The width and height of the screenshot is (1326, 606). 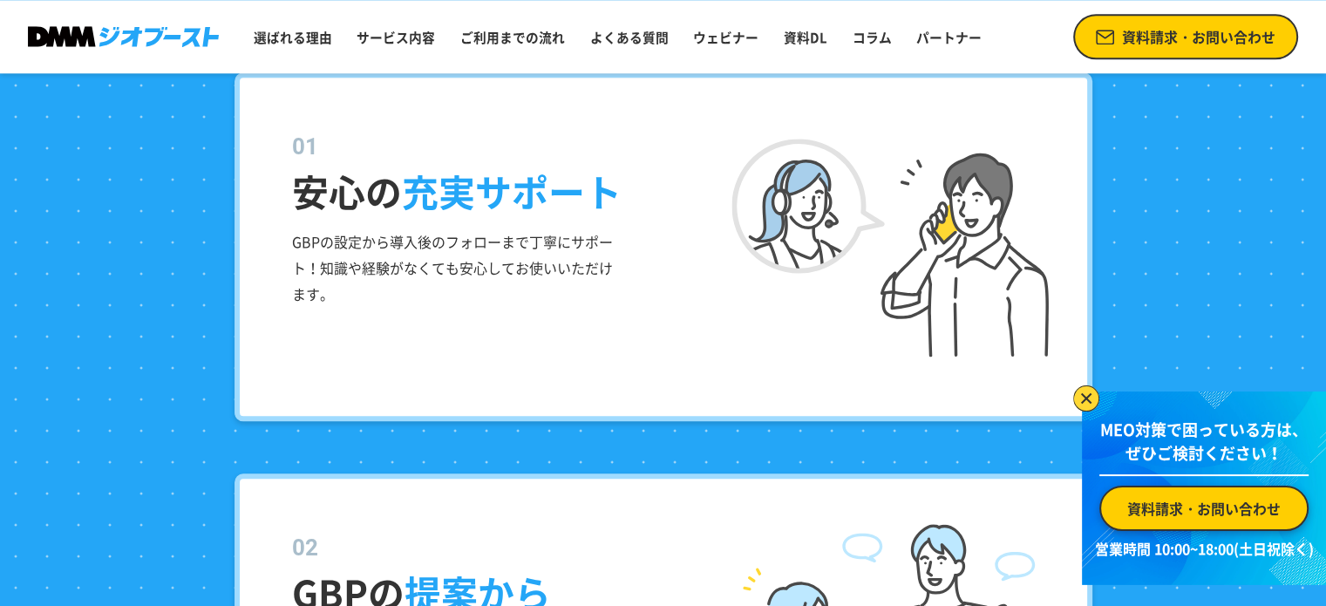 What do you see at coordinates (1204, 446) in the screenshot?
I see `p: MEO対策で困っている方は、 ぜひご検討ください！` at bounding box center [1204, 446].